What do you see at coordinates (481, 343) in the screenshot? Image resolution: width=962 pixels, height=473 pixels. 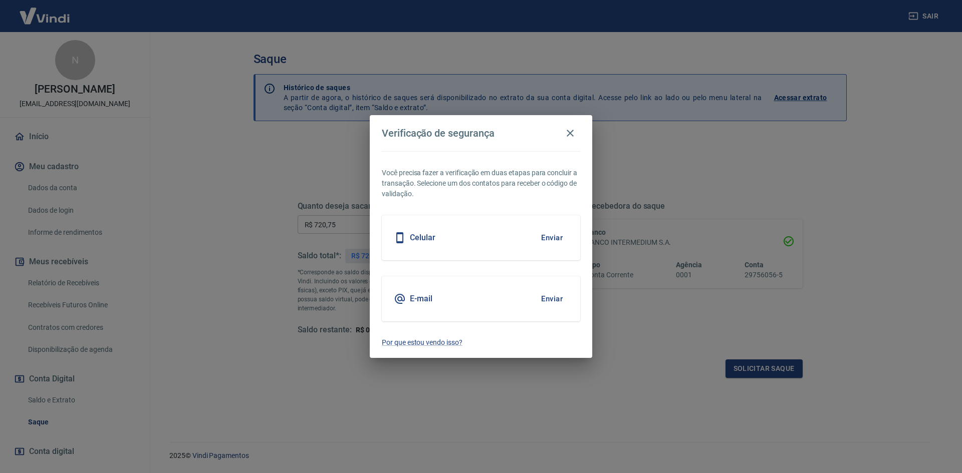 I see `p: Por que estou vendo isso?` at bounding box center [481, 343].